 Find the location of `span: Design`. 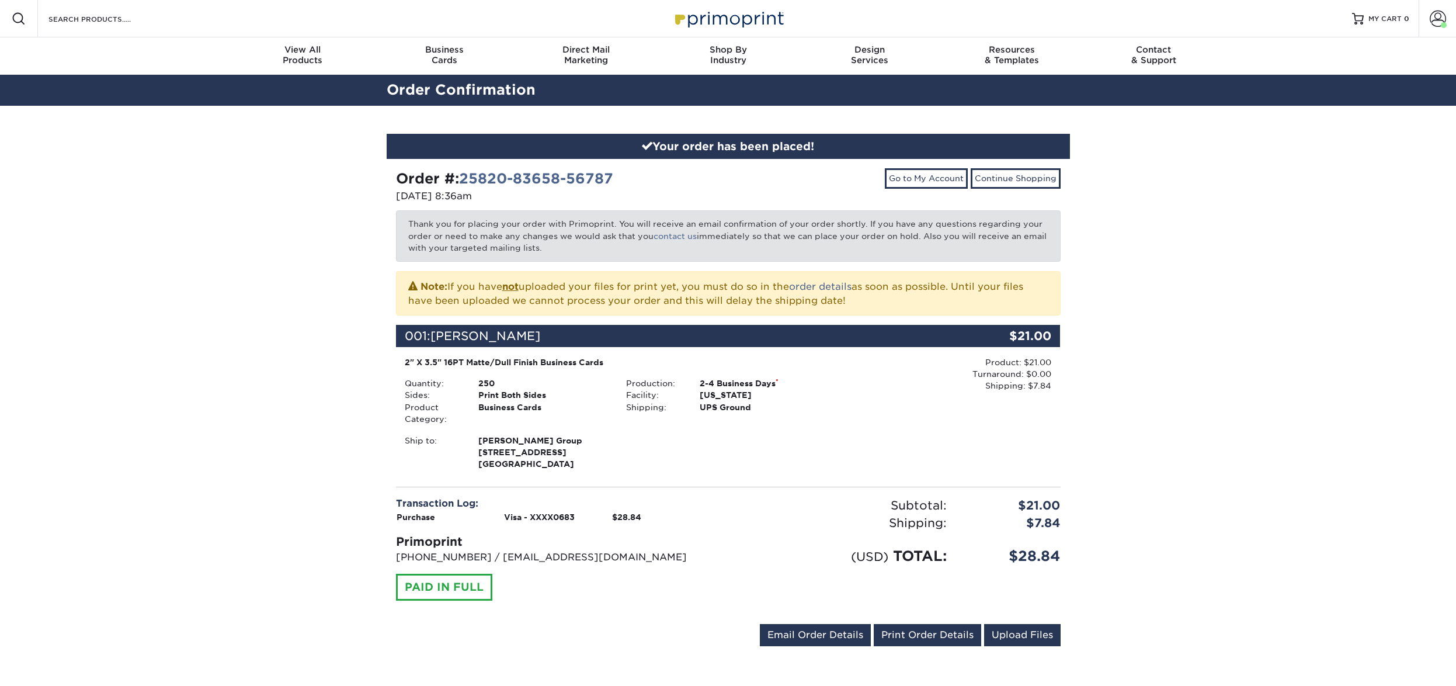

span: Design is located at coordinates (870, 50).